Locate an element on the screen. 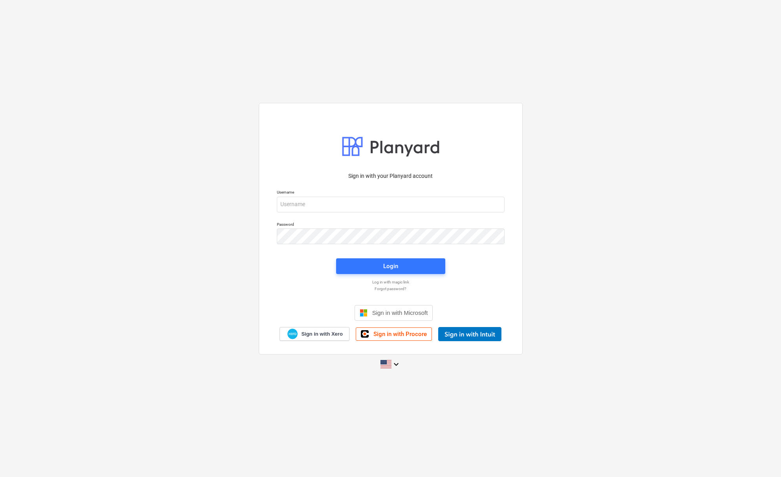 This screenshot has width=781, height=477. p: Forgot password? is located at coordinates (391, 289).